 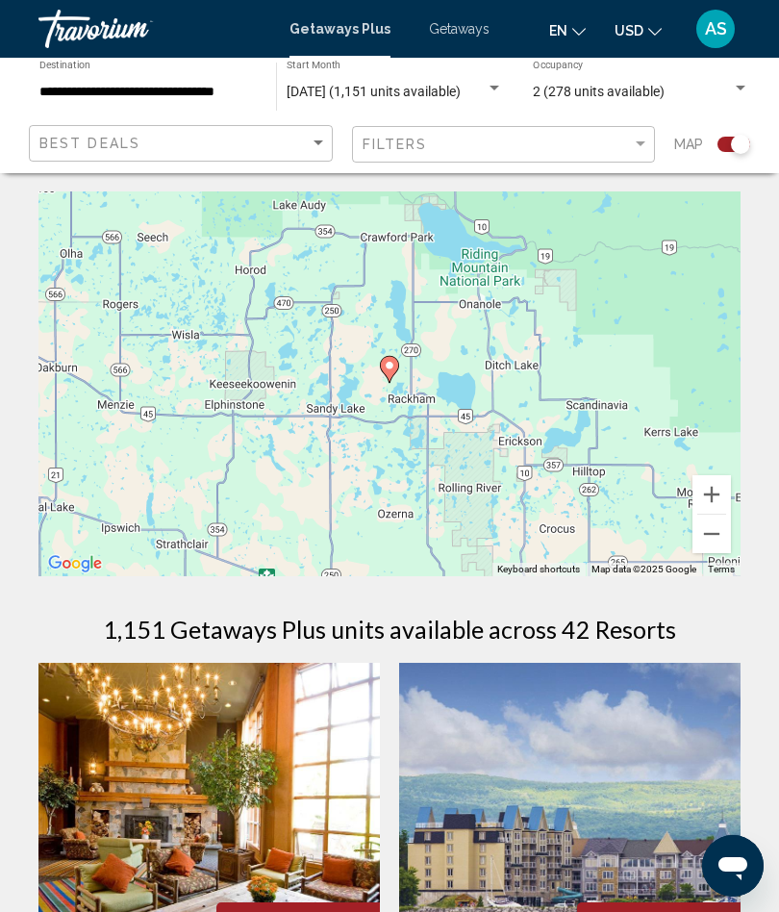 What do you see at coordinates (716, 29) in the screenshot?
I see `button: User Menu` at bounding box center [716, 29].